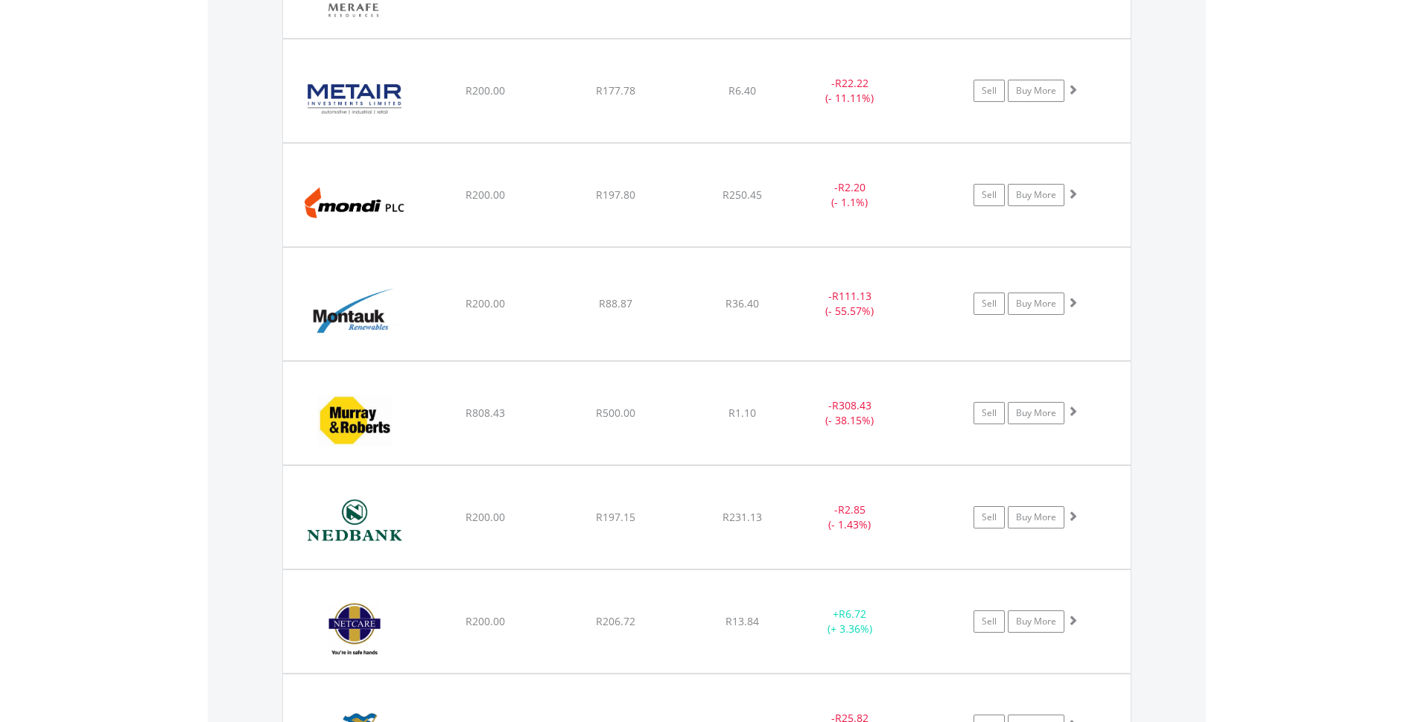  I want to click on span: R111.13, so click(851, 296).